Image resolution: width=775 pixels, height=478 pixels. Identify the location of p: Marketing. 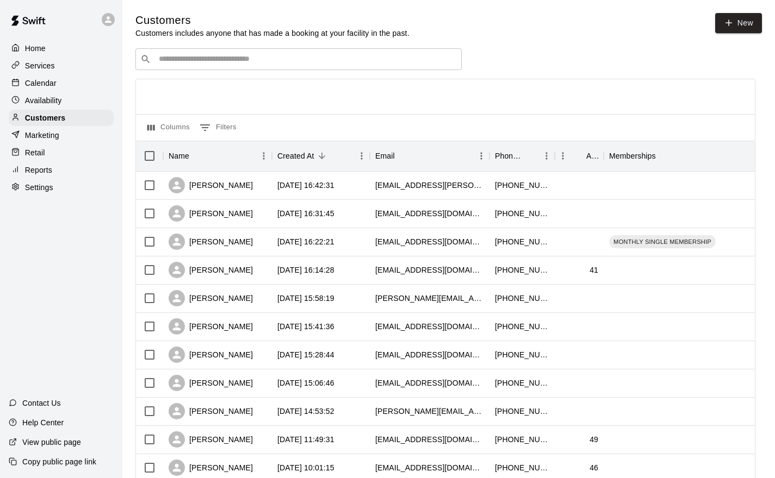
(42, 135).